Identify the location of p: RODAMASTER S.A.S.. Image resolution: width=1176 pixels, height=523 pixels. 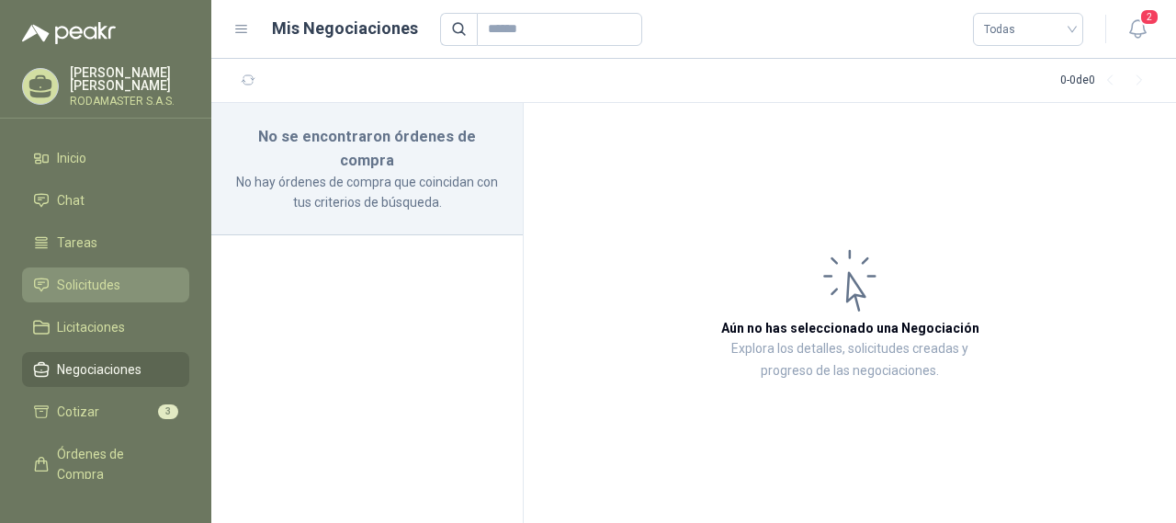
(130, 101).